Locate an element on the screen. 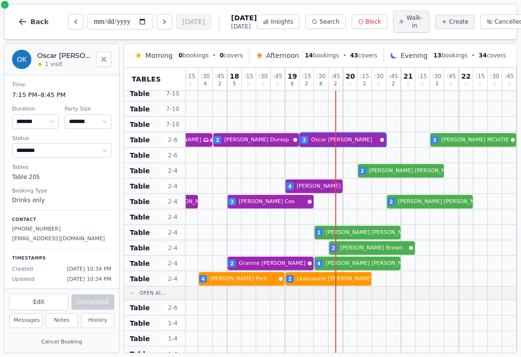  span: Insights is located at coordinates (282, 22).